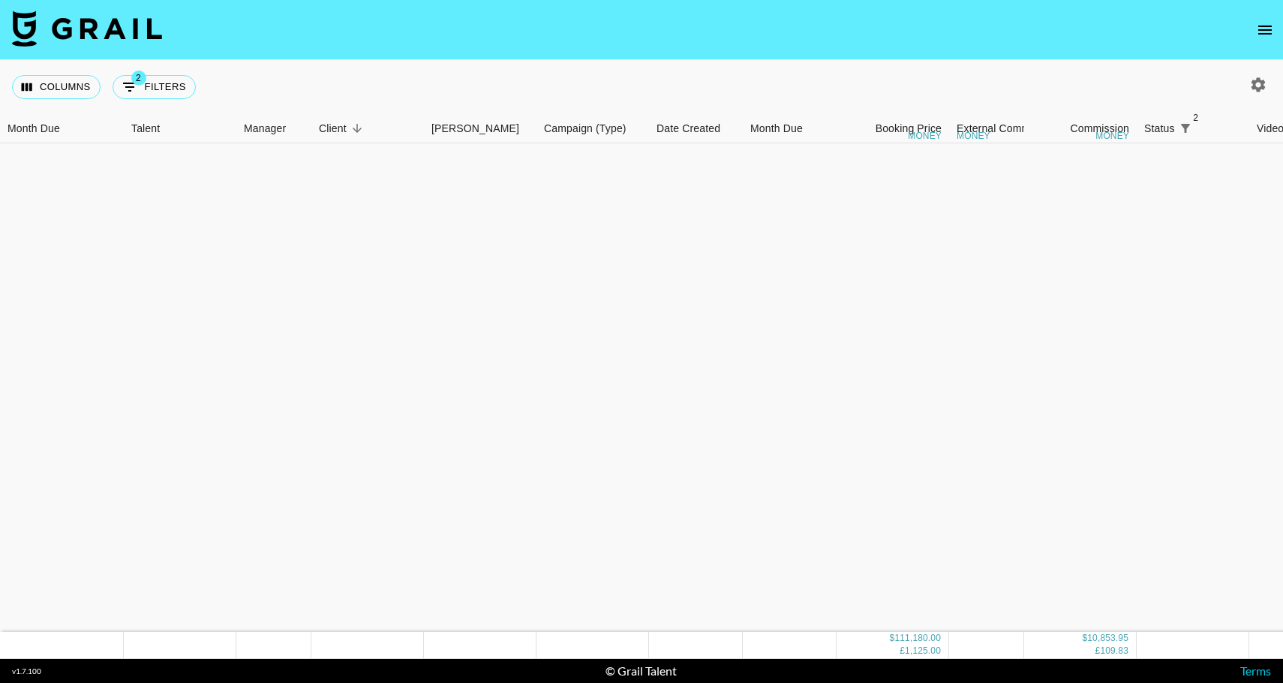  What do you see at coordinates (1255, 670) in the screenshot?
I see `a: Terms` at bounding box center [1255, 670].